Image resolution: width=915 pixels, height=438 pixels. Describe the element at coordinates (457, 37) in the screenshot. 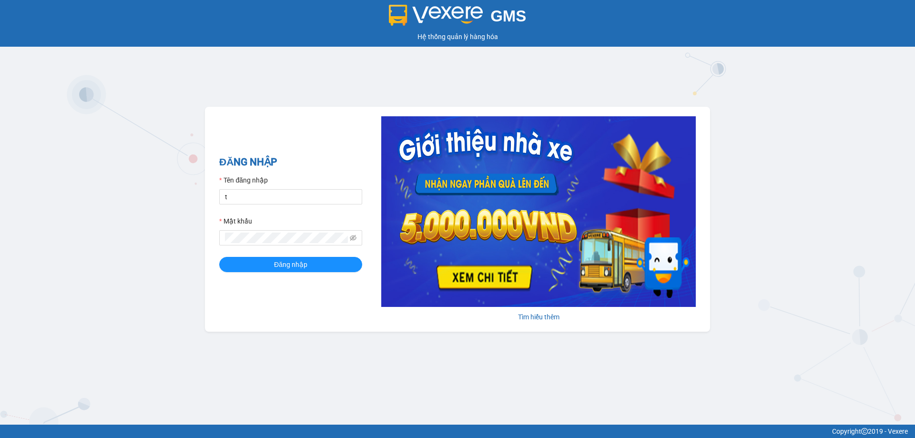

I see `div: Hệ thống quản lý hàng hóa` at that location.